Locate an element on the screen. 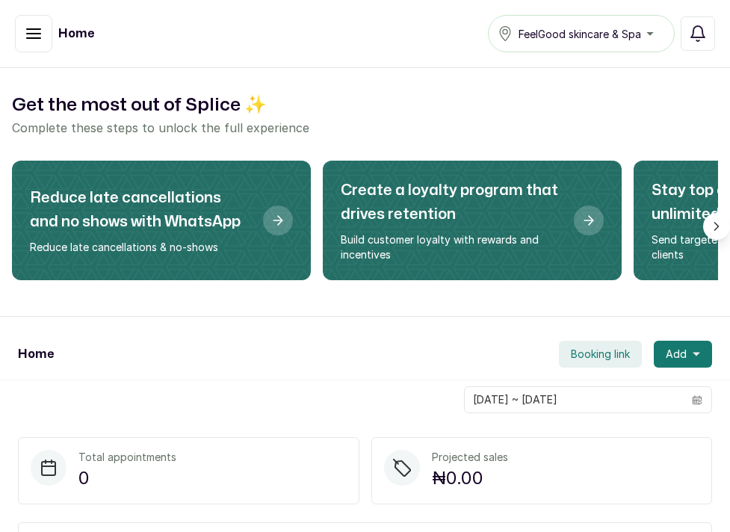  button: Add is located at coordinates (683, 354).